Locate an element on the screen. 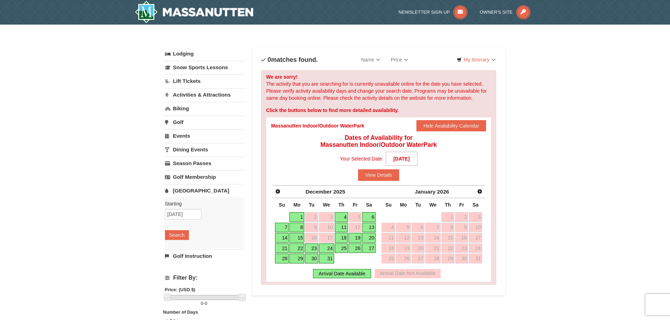 Image resolution: width=670 pixels, height=320 pixels. a: 5 is located at coordinates (403, 228).